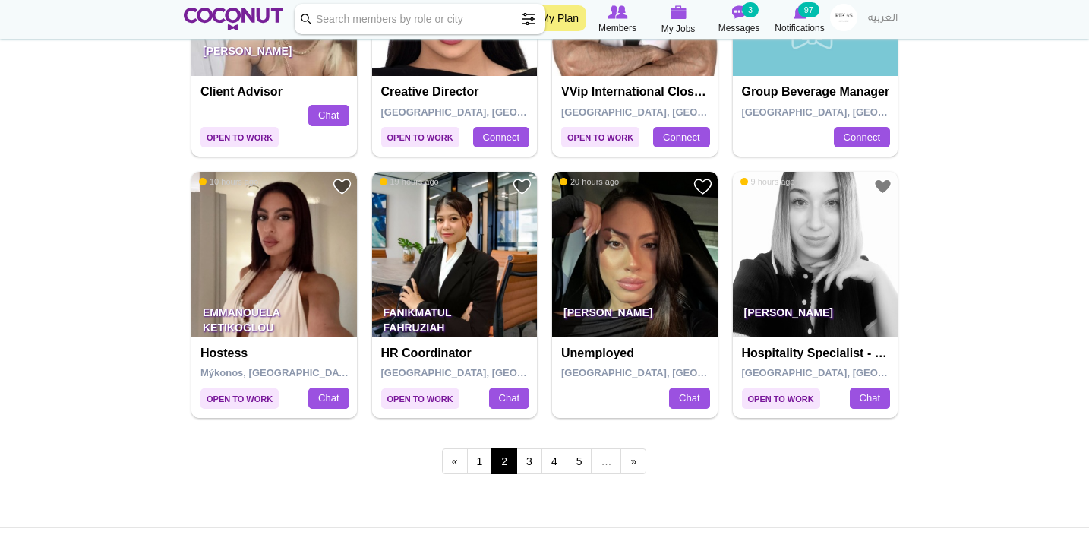 This screenshot has height=551, width=1089. I want to click on a: Browse Members Members, so click(618, 20).